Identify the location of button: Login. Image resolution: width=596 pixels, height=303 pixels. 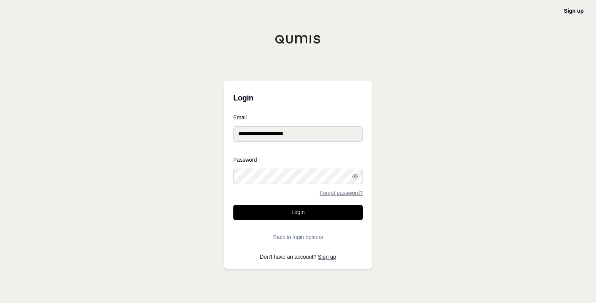
(298, 213).